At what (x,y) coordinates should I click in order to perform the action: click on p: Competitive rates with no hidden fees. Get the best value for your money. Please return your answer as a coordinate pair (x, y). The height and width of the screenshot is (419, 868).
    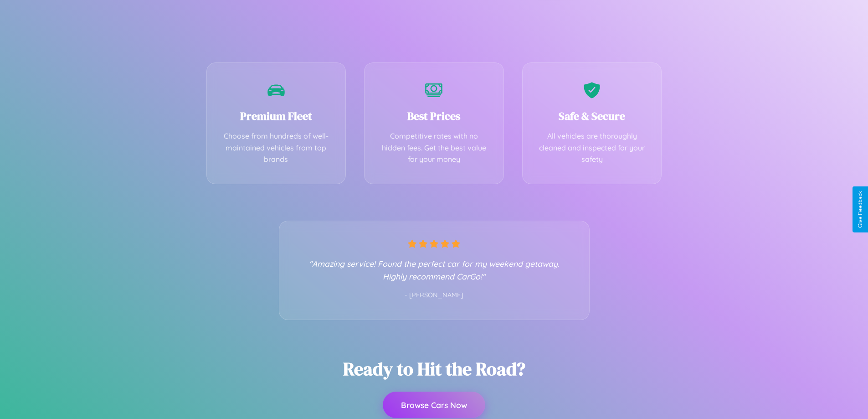
    Looking at the image, I should click on (434, 148).